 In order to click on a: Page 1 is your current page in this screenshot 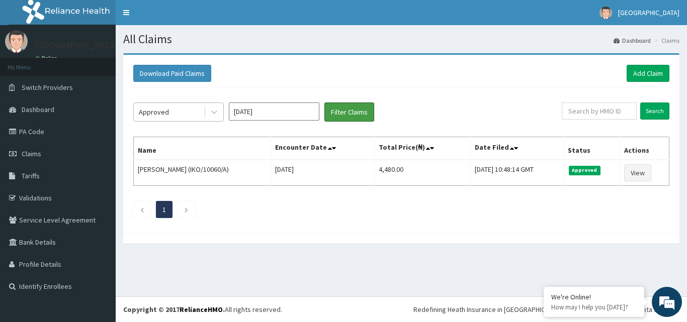, I will do `click(164, 210)`.